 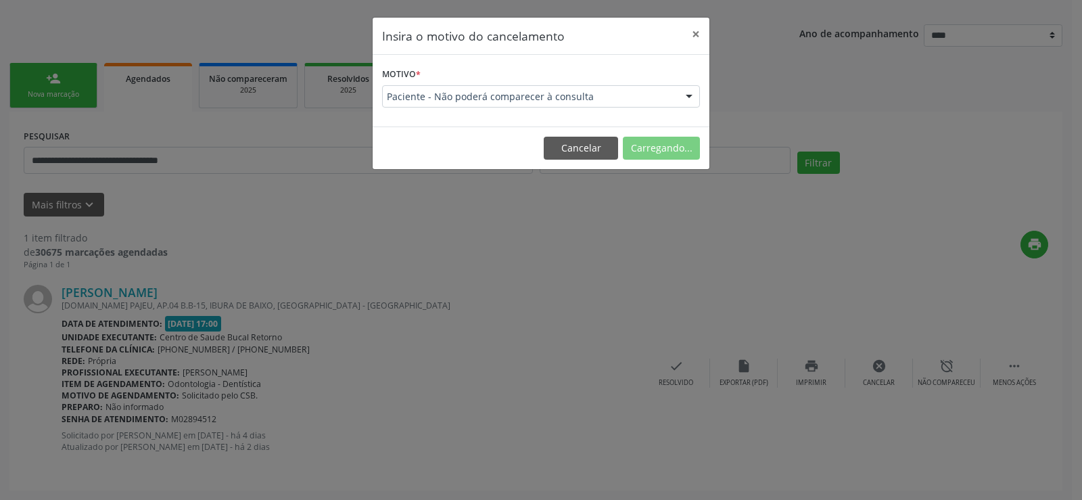 I want to click on button: Cancelar, so click(x=581, y=148).